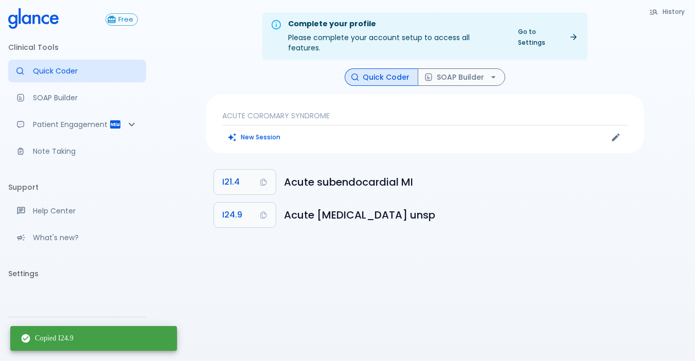 This screenshot has height=361, width=695. What do you see at coordinates (396, 24) in the screenshot?
I see `div: Complete your profile` at bounding box center [396, 24].